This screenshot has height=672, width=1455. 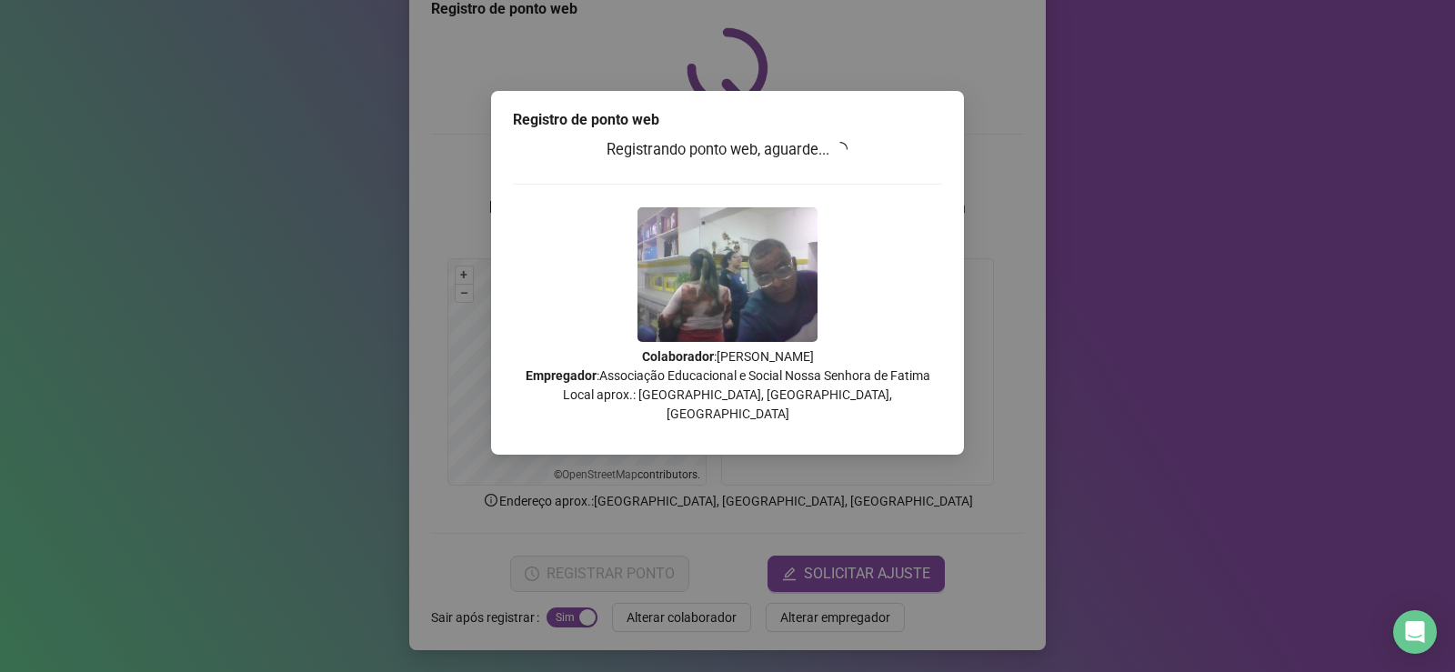 I want to click on span: loading, so click(x=841, y=149).